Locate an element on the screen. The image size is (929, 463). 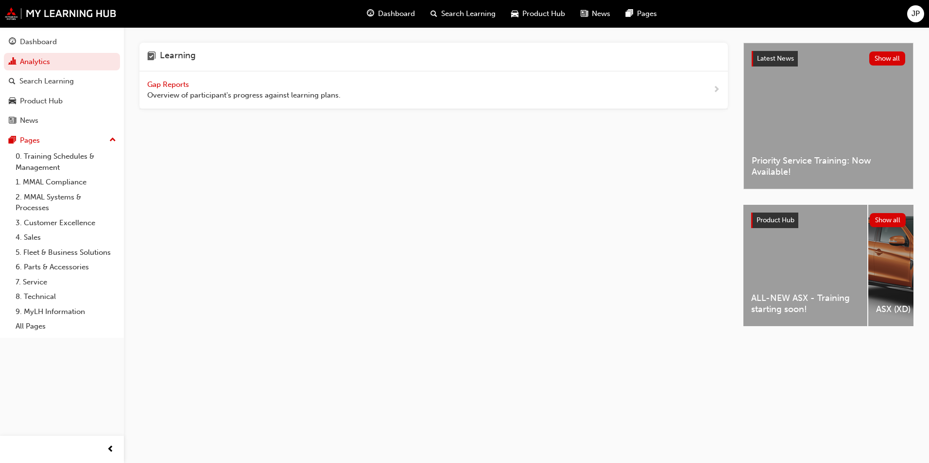
a: 8. Technical is located at coordinates (66, 297).